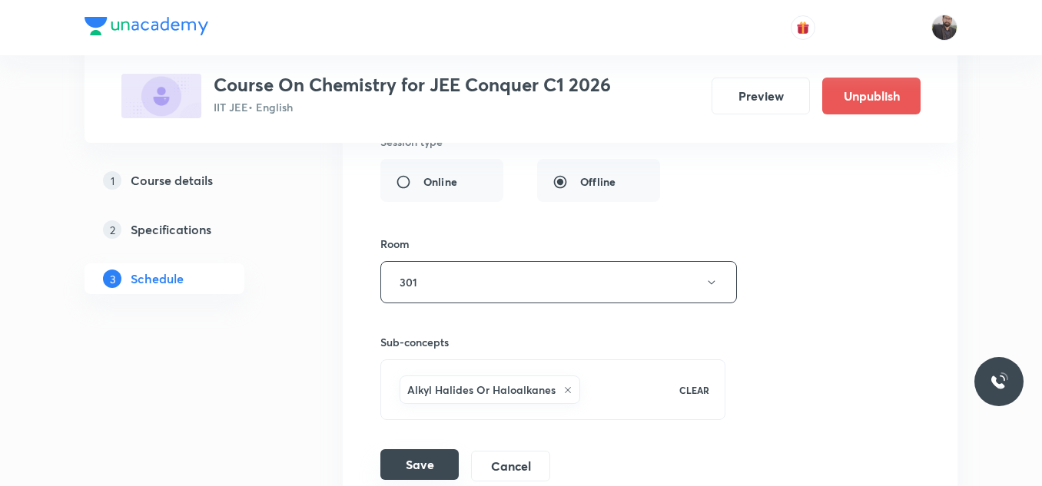  I want to click on img: Vishal Choudhary, so click(944, 28).